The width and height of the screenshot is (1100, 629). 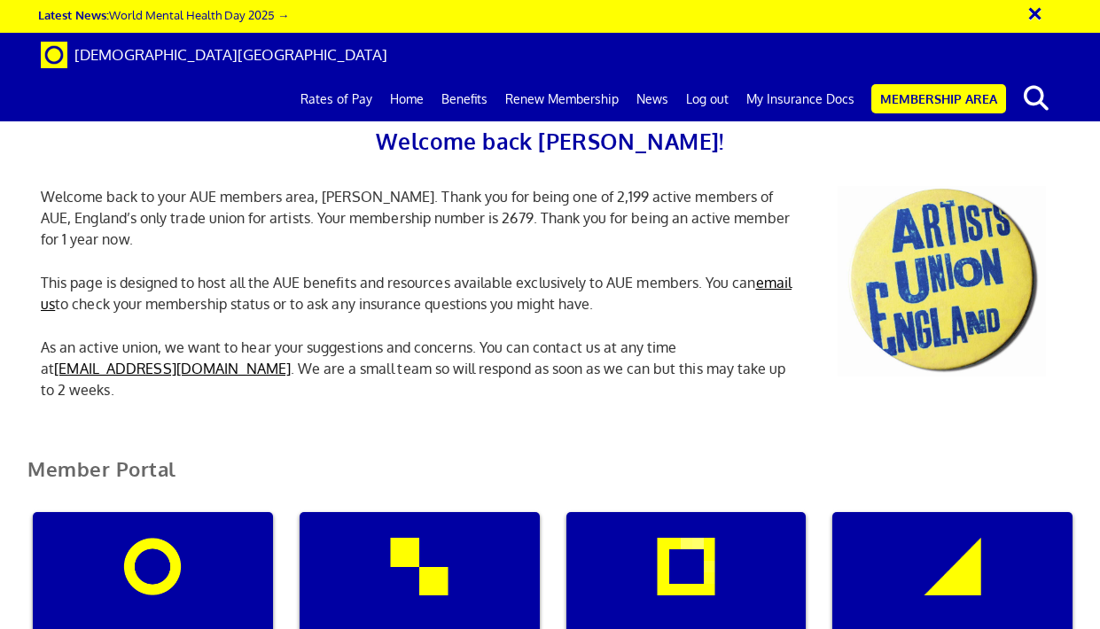 What do you see at coordinates (652, 99) in the screenshot?
I see `a: News` at bounding box center [652, 99].